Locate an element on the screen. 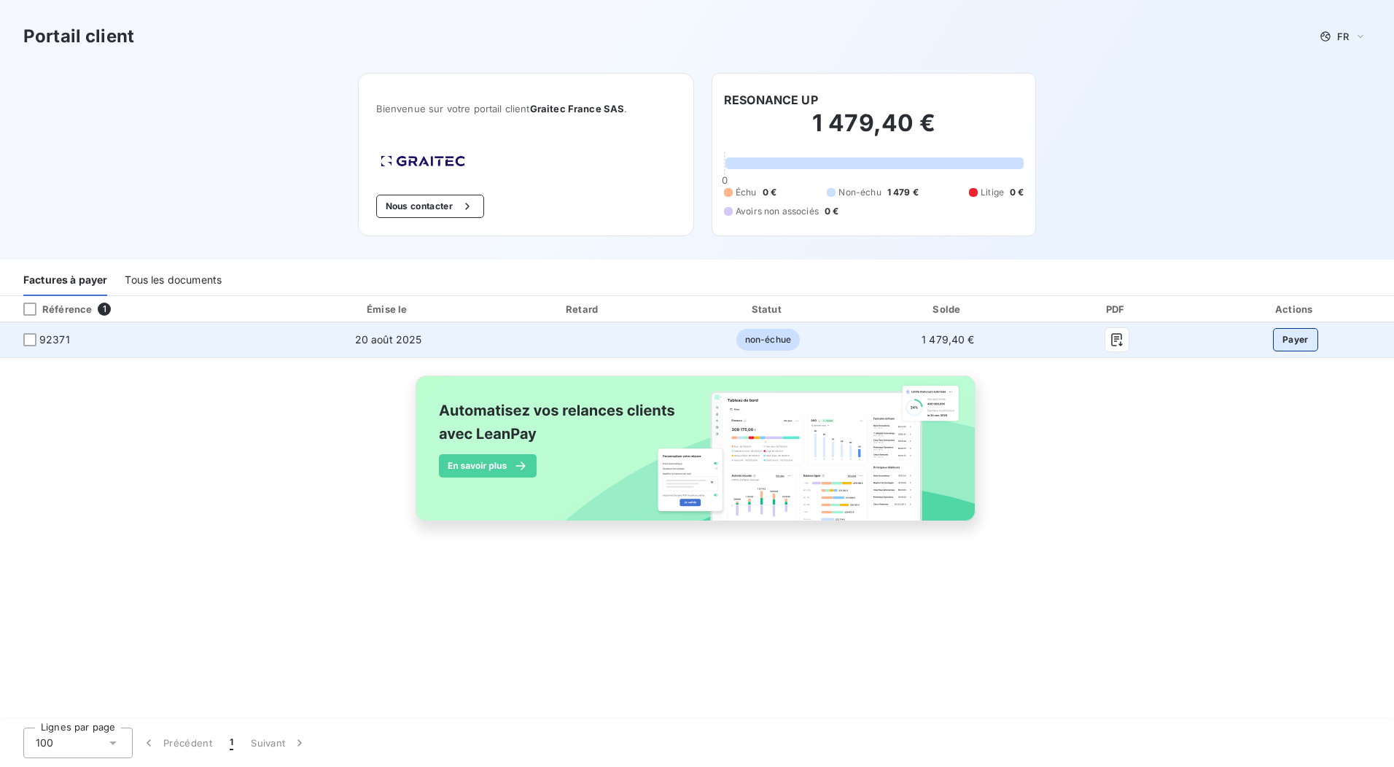  div: Référence is located at coordinates (52, 309).